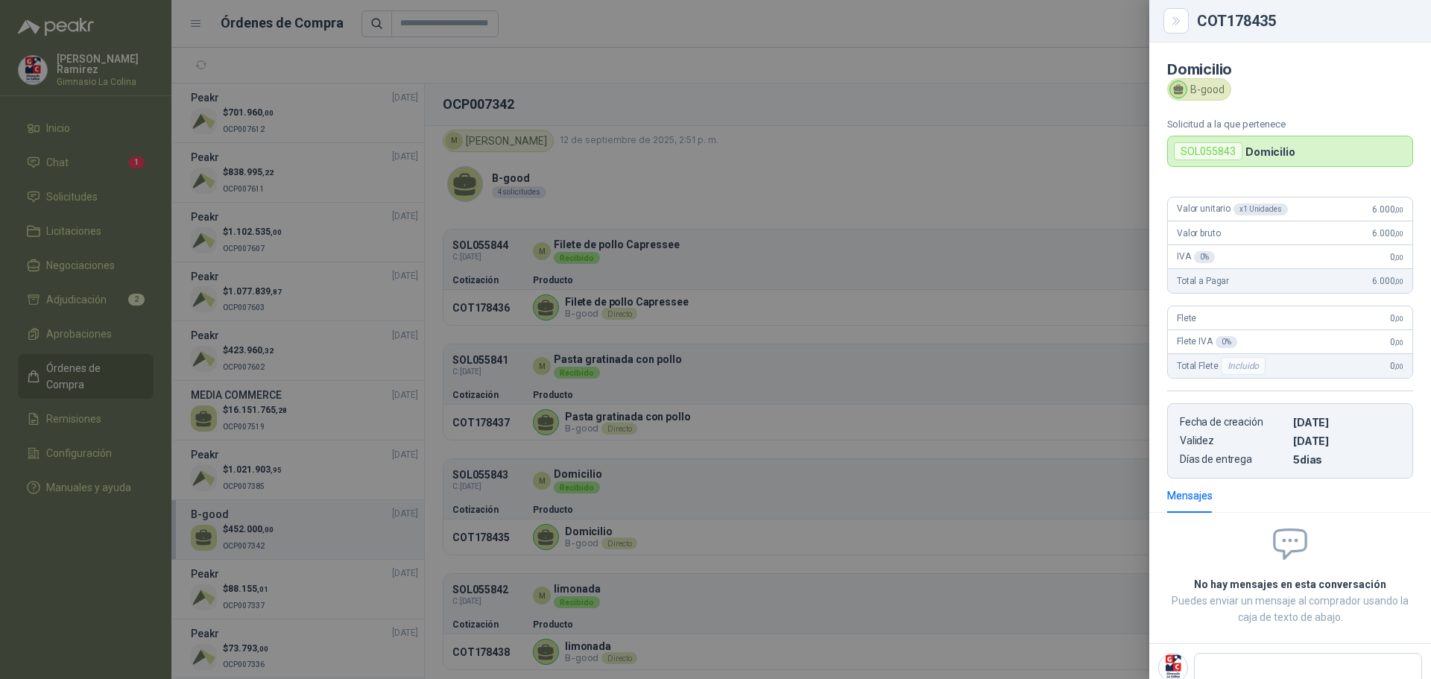  I want to click on div: Mensajes, so click(1190, 496).